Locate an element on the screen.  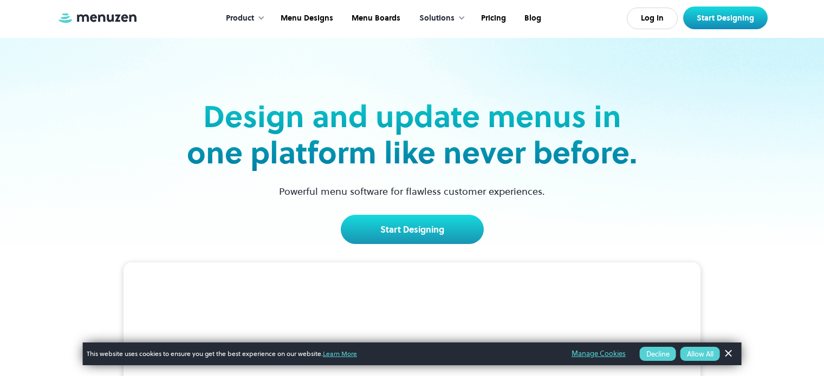
a: Menu Designs is located at coordinates (305, 18).